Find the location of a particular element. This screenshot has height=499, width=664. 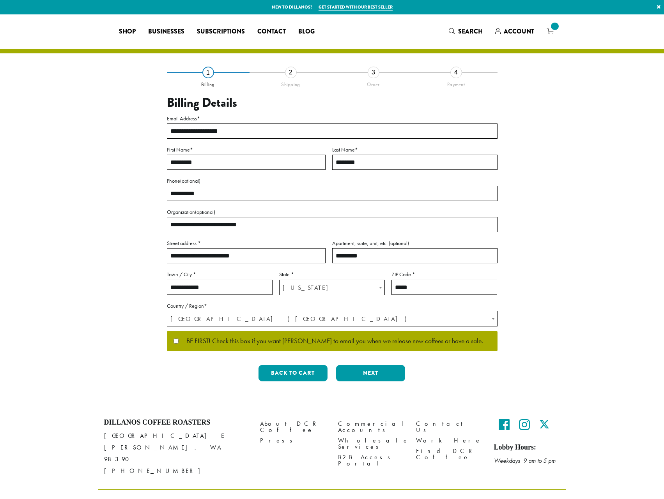

span: Shop is located at coordinates (127, 32).